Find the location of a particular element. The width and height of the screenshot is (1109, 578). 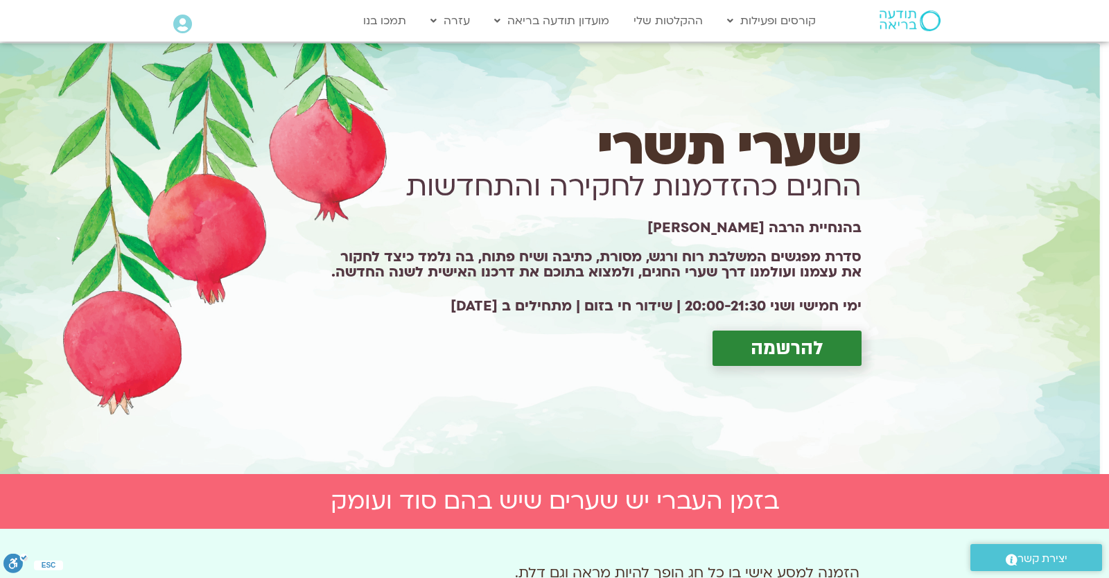

h1: החגים כהזדמנות לחקירה והתחדשות is located at coordinates (590, 187).